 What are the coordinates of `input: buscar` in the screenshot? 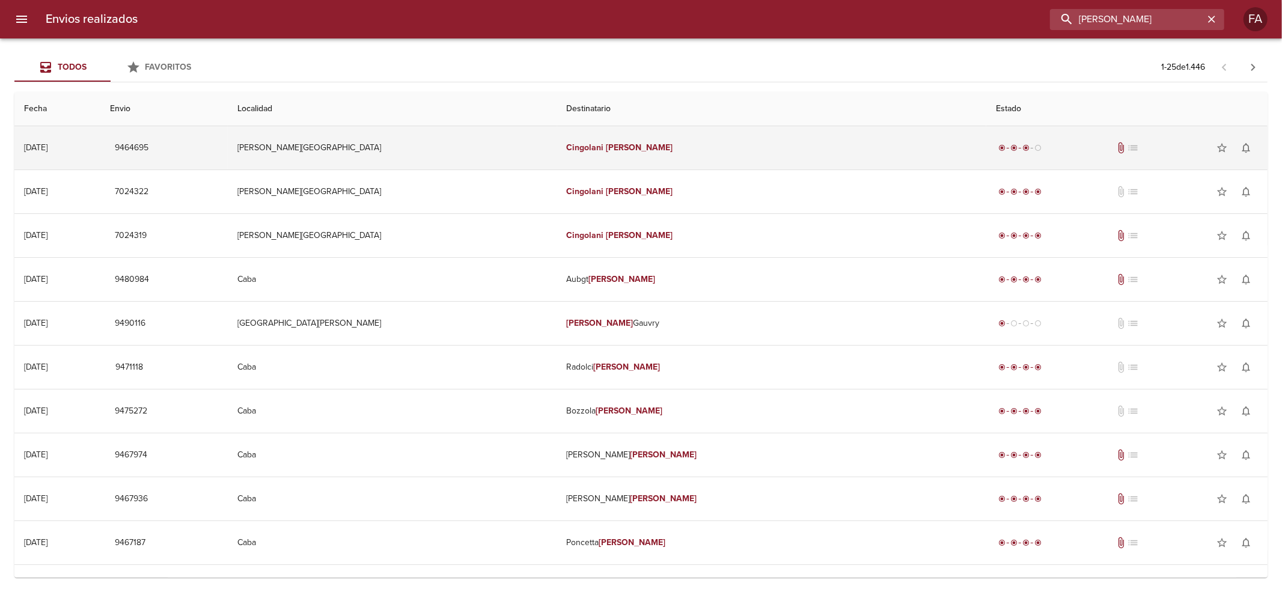 It's located at (1127, 19).